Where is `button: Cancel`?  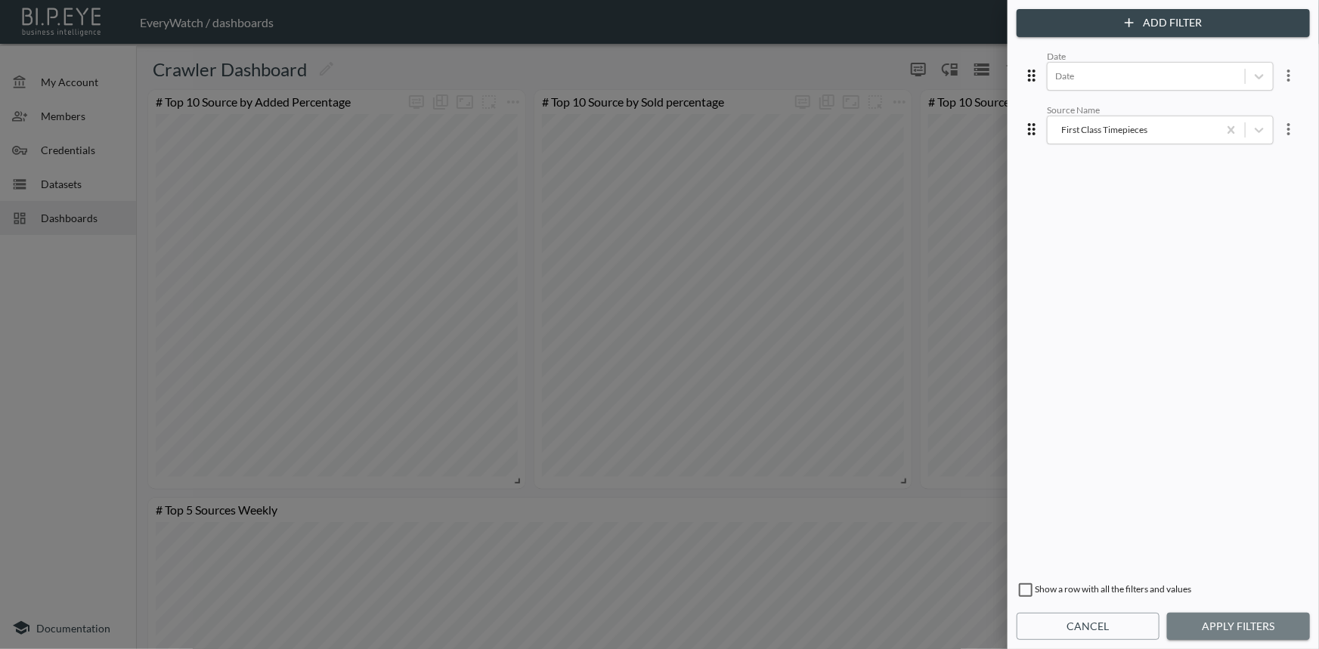 button: Cancel is located at coordinates (1088, 627).